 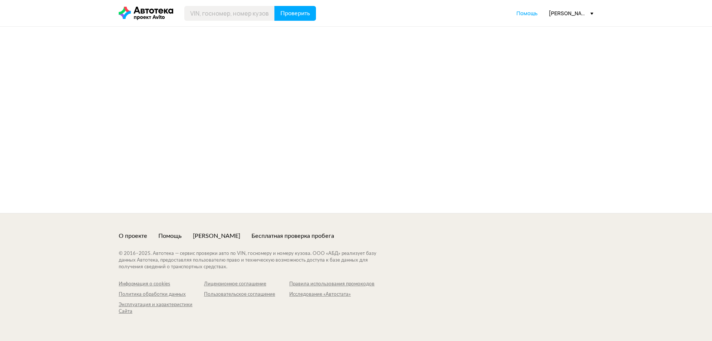 I want to click on span: Помощь, so click(x=527, y=13).